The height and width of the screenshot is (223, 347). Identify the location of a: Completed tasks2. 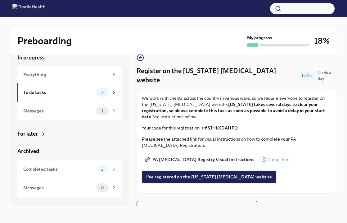
(69, 169).